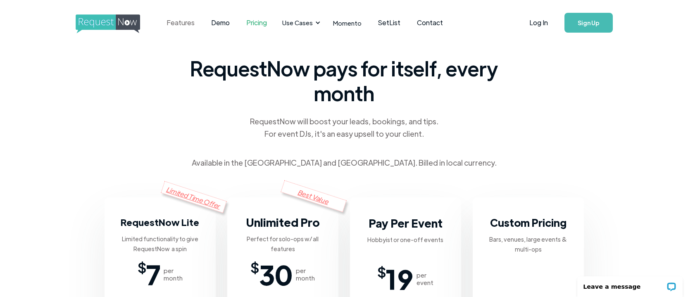 This screenshot has width=688, height=297. What do you see at coordinates (344, 128) in the screenshot?
I see `div: RequestNow will boost your leads, bookings, and tips. For event DJs, it's an easy upsell to your ...` at bounding box center [344, 128].